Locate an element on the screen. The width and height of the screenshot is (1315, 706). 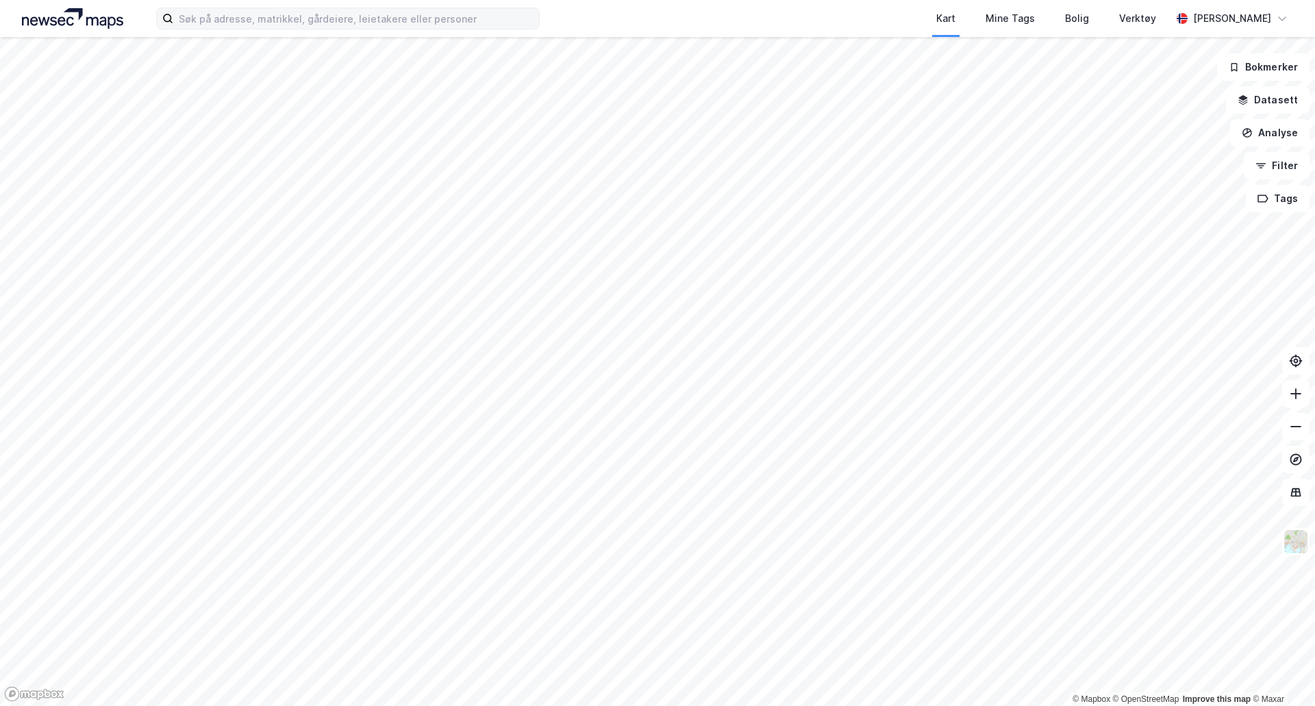
div: Kontrollprogram for chat is located at coordinates (1281, 673).